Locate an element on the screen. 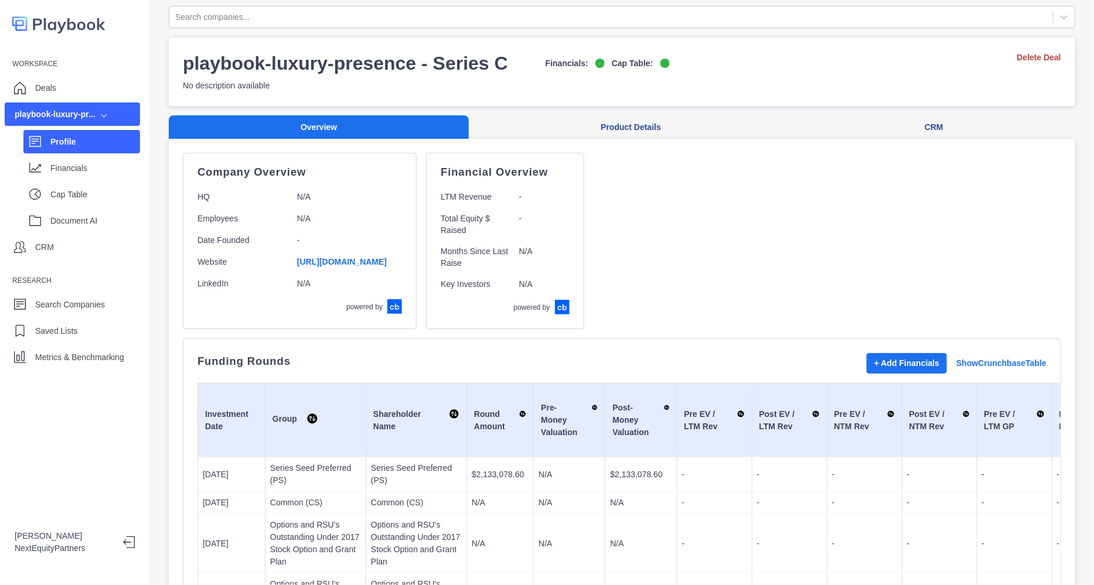 This screenshot has width=1094, height=585. p: Search Companies is located at coordinates (70, 305).